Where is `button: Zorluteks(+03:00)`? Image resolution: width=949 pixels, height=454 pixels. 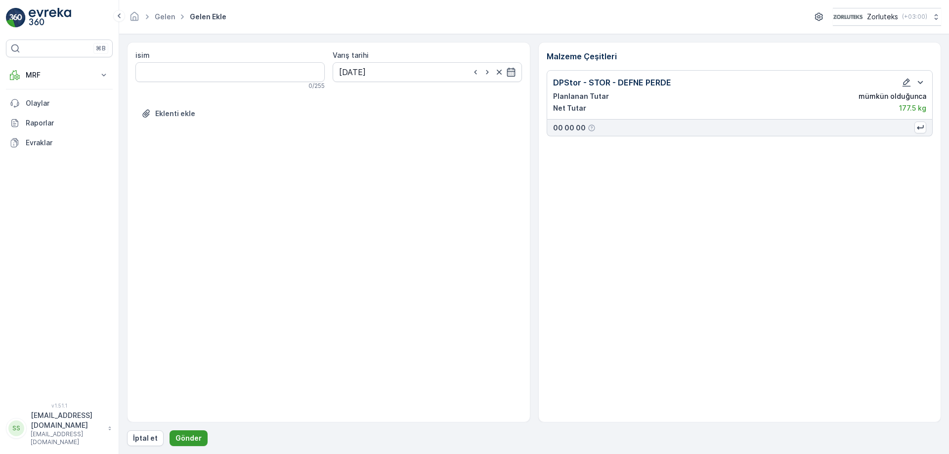 button: Zorluteks(+03:00) is located at coordinates (887, 17).